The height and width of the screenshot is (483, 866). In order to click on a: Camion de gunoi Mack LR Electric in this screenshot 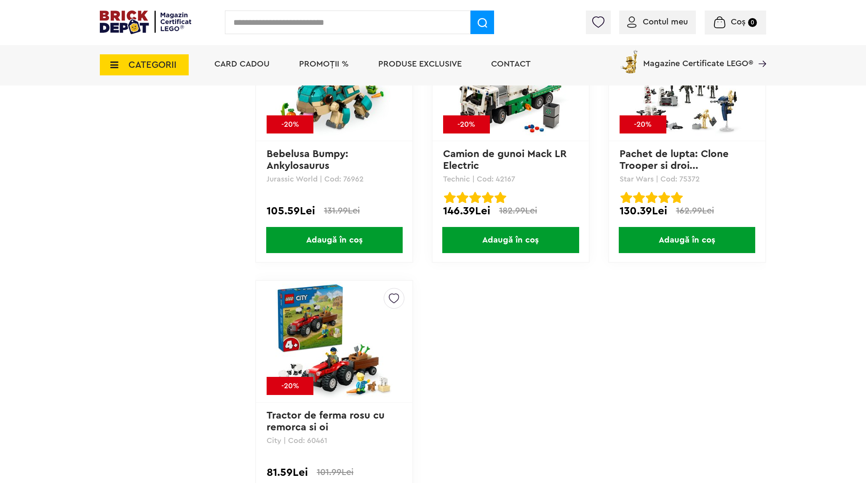, I will do `click(506, 160)`.